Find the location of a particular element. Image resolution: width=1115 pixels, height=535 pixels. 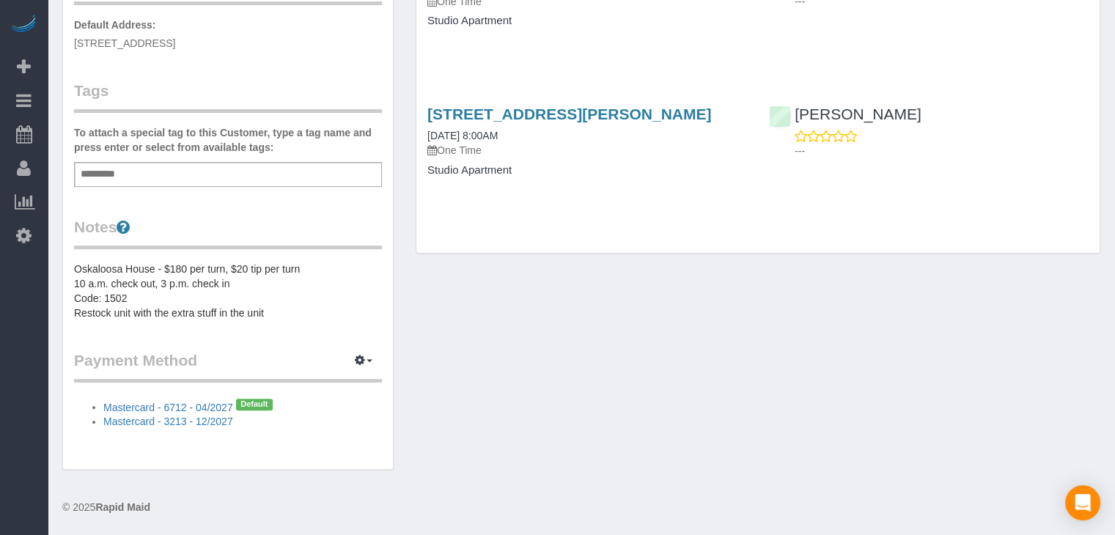

legend: Payment Method is located at coordinates (228, 366).